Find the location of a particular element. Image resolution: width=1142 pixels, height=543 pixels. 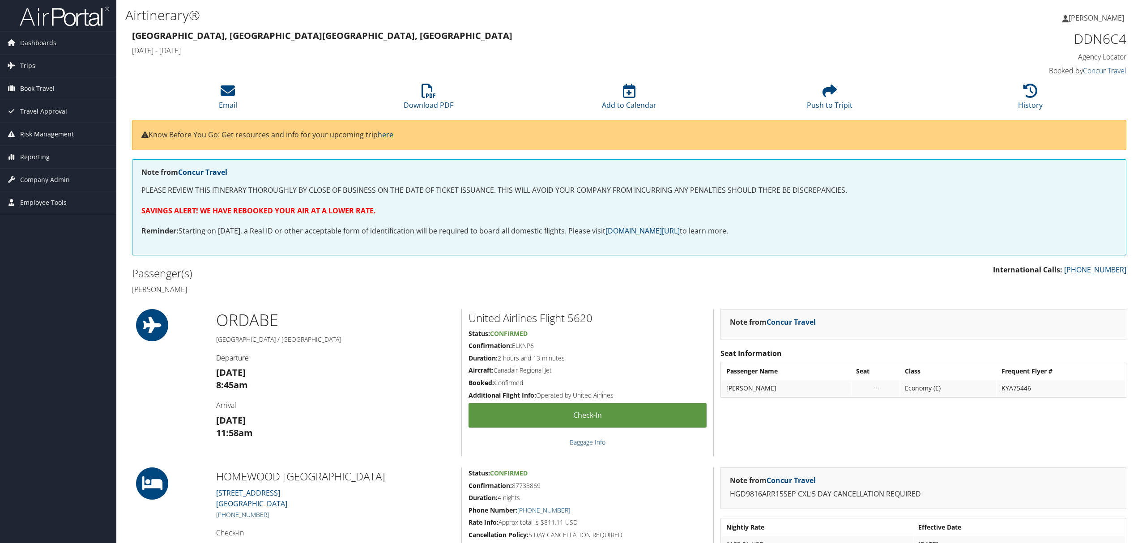

th: Frequent Flyer # is located at coordinates (1061, 371).